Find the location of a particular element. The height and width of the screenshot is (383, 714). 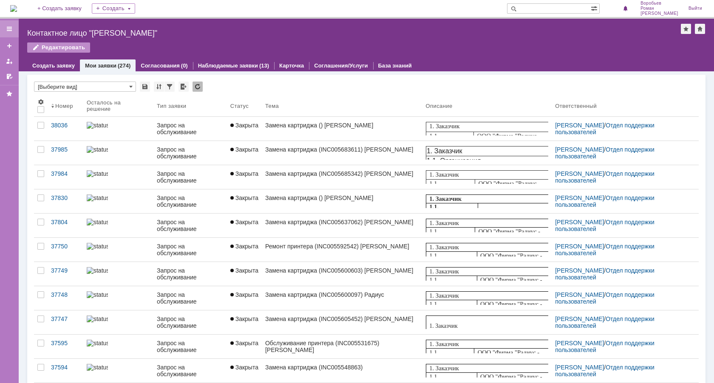

div: 37594 is located at coordinates (65, 367).